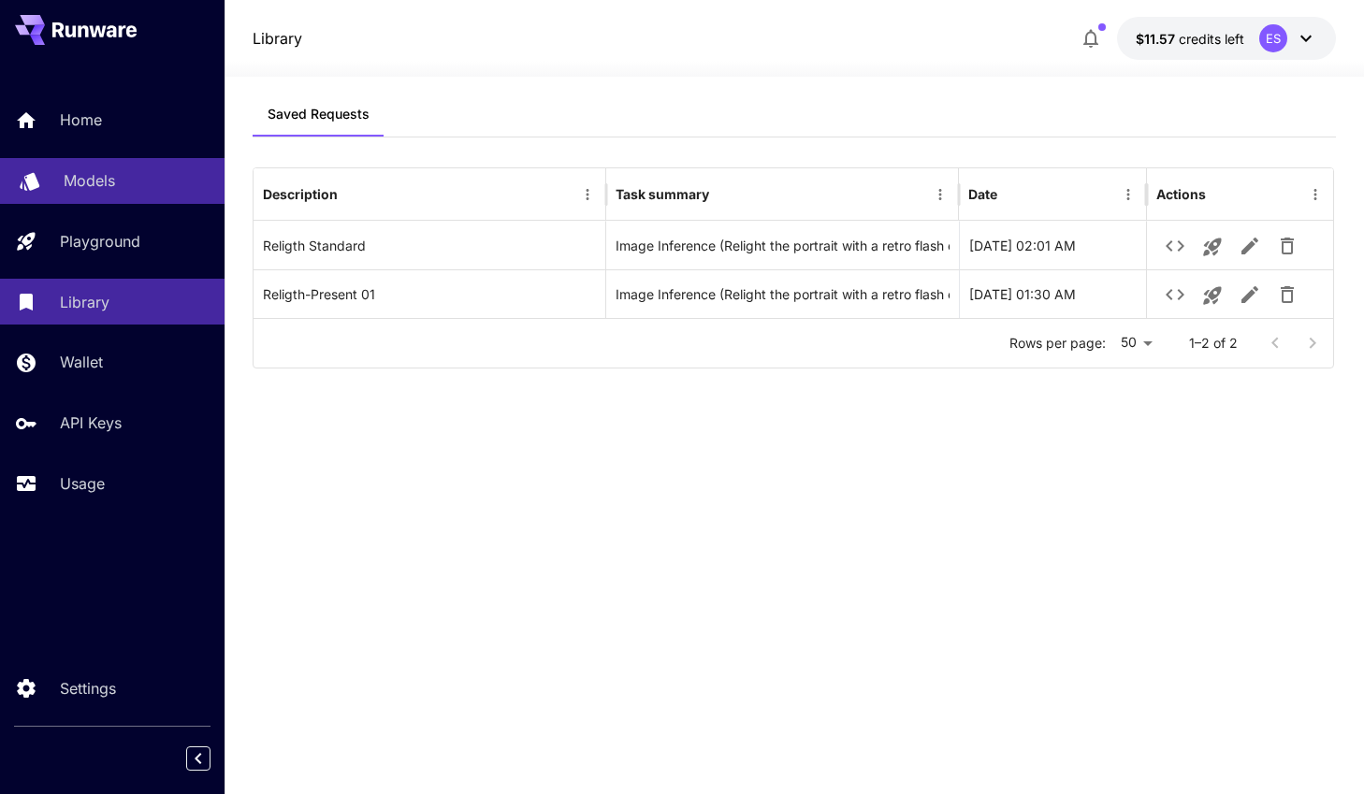 The image size is (1364, 794). What do you see at coordinates (277, 38) in the screenshot?
I see `nav: breadcrumb` at bounding box center [277, 38].